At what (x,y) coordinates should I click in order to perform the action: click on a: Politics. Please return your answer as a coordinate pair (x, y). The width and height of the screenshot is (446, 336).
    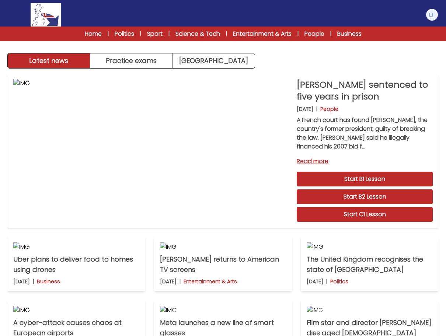
    Looking at the image, I should click on (124, 34).